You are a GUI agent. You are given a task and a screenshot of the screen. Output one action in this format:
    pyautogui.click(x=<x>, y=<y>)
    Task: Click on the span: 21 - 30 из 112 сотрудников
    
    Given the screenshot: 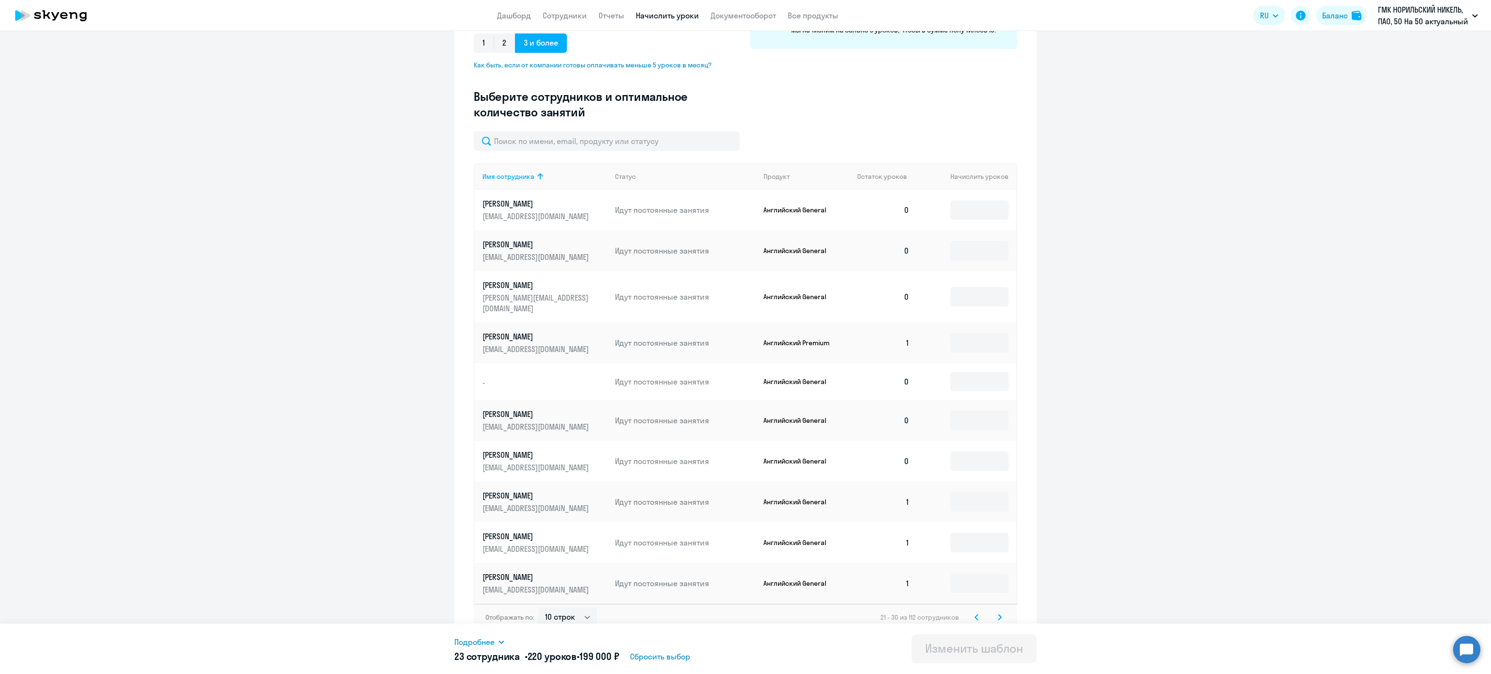 What is the action you would take?
    pyautogui.click(x=920, y=618)
    